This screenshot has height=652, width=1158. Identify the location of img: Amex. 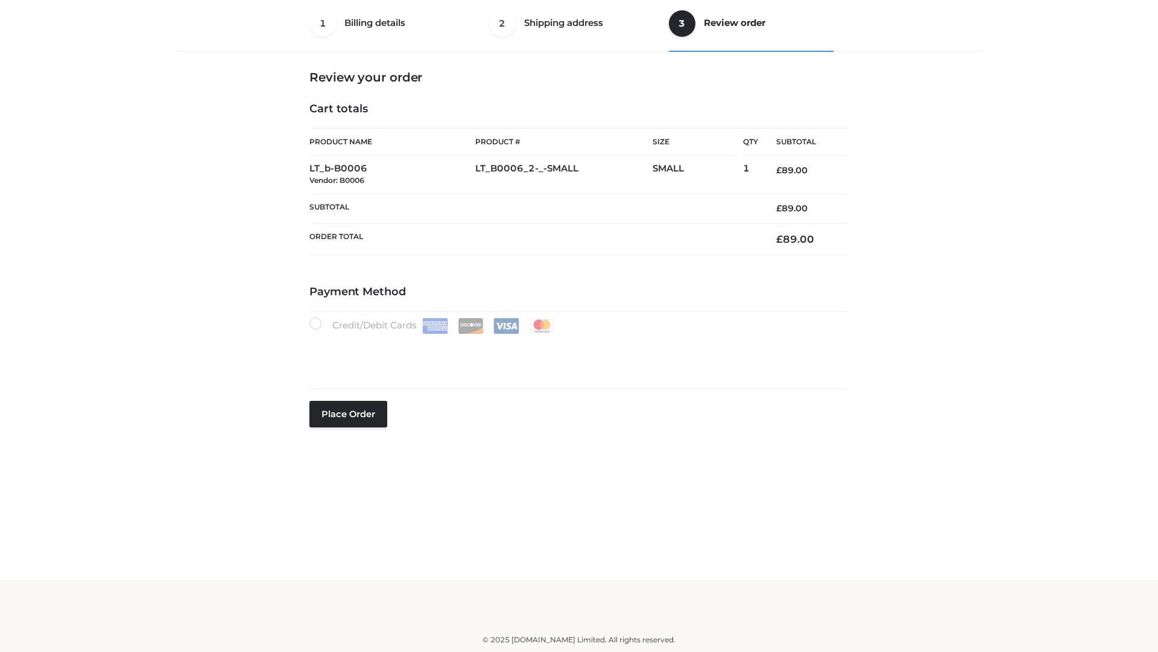
(435, 326).